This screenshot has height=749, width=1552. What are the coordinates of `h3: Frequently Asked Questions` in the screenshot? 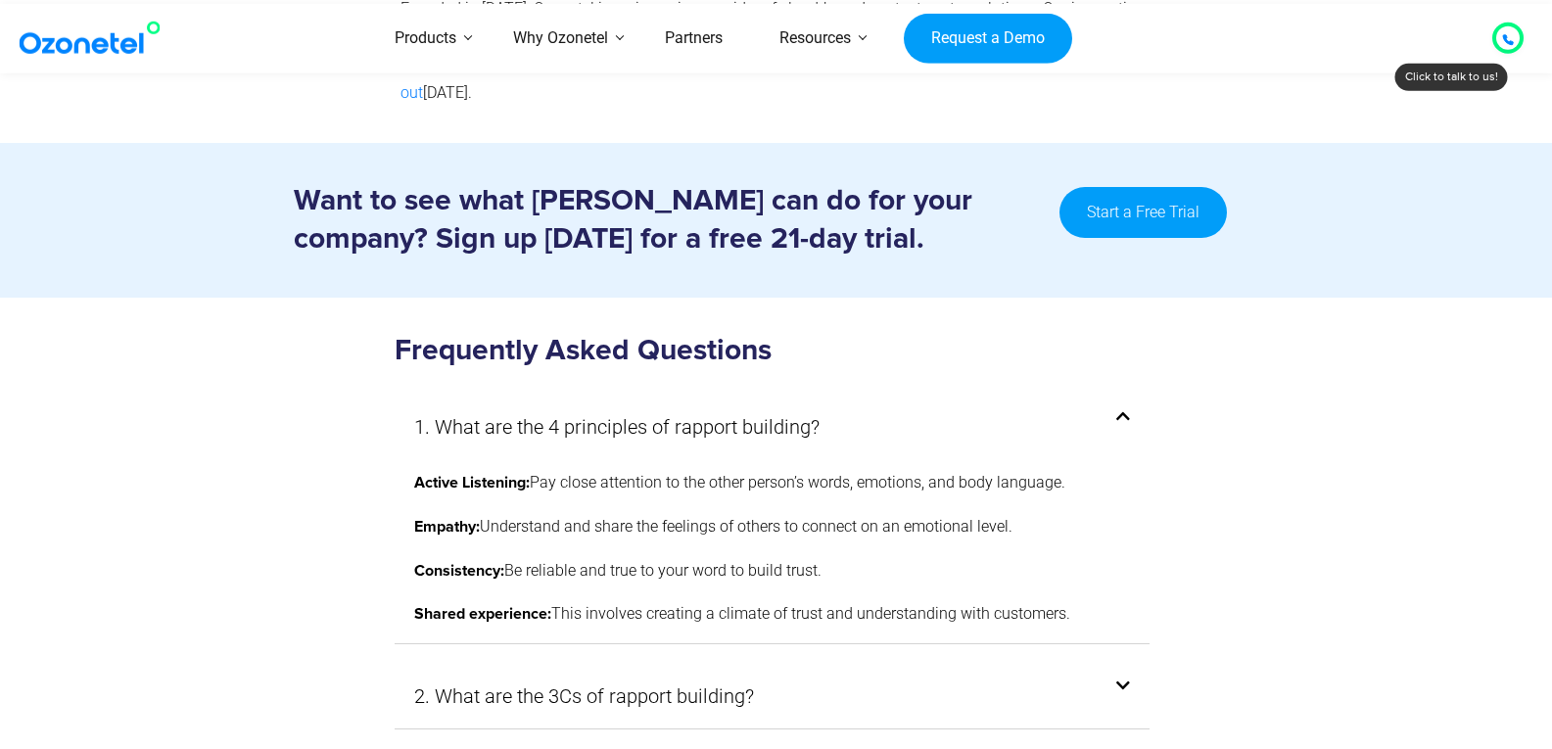 It's located at (773, 351).